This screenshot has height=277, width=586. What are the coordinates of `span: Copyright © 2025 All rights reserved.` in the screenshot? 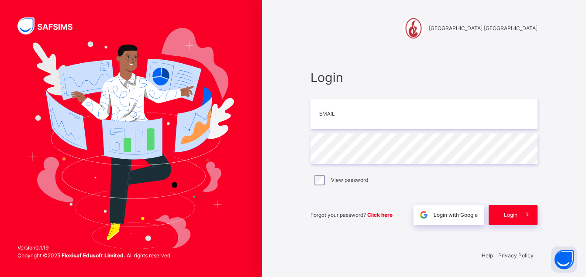 It's located at (94, 256).